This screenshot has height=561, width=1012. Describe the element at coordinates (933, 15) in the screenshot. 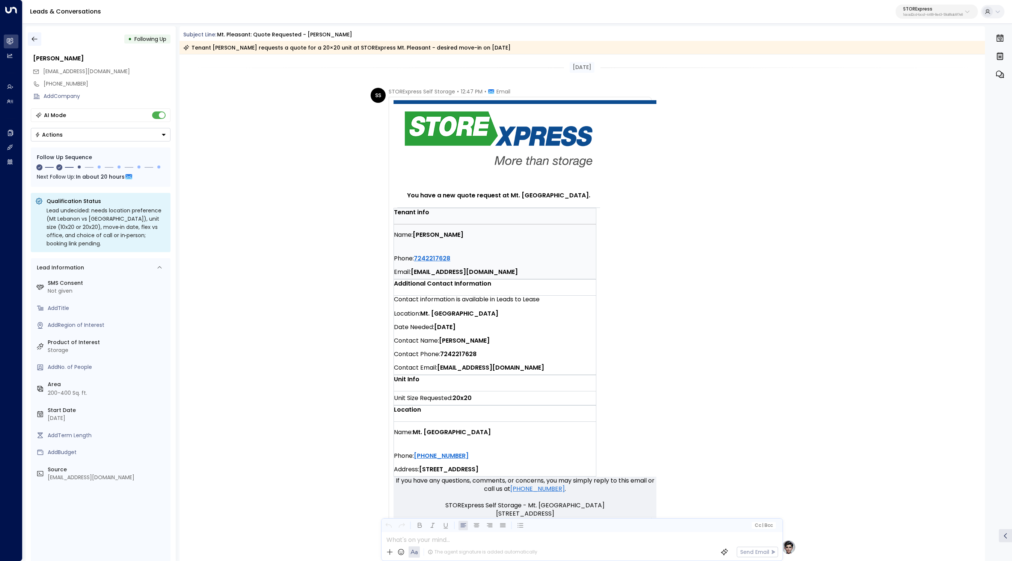

I see `p: 1acad2cd-bca1-4499-8e43-59a86ab9f7e8` at that location.